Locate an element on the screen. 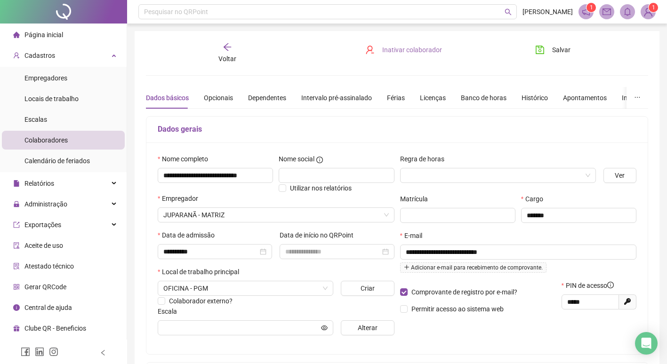  span: file is located at coordinates (16, 184).